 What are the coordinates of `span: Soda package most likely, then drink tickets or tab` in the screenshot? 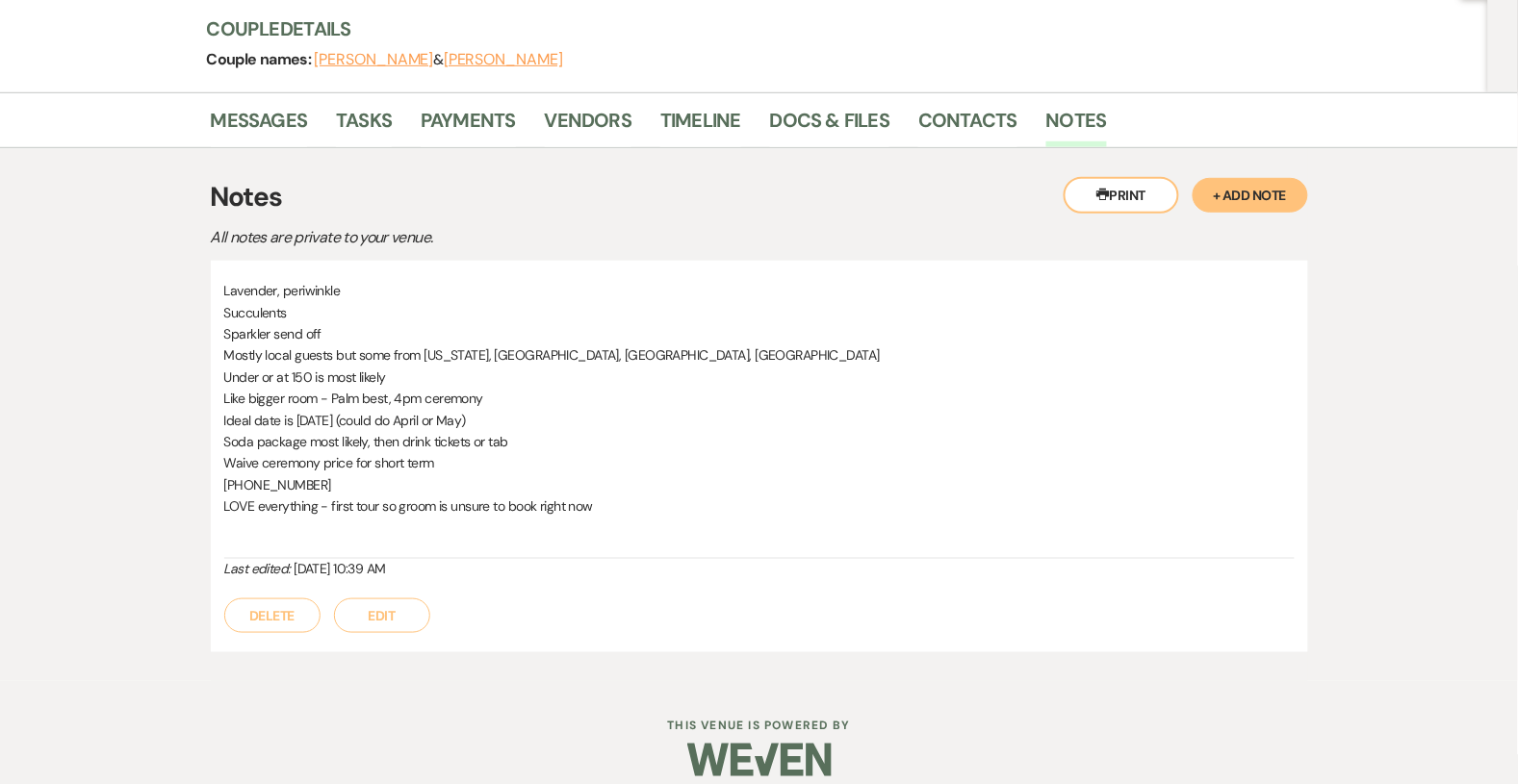 It's located at (365, 442).